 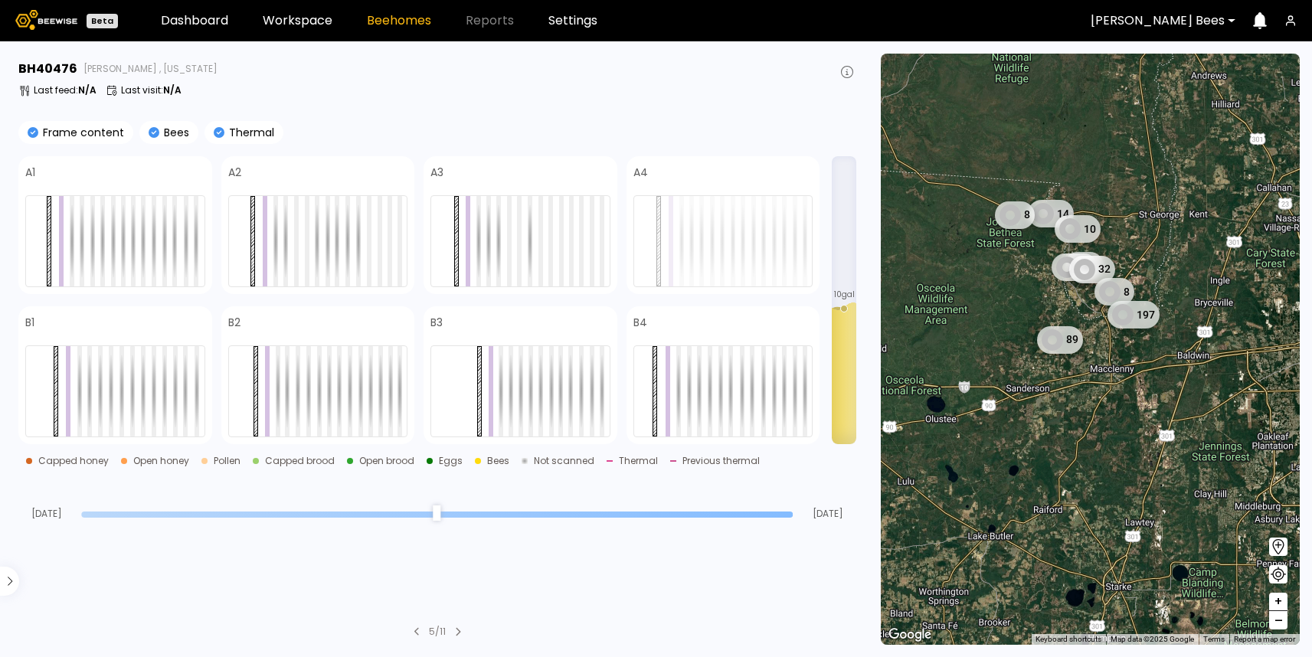 What do you see at coordinates (640, 172) in the screenshot?
I see `h4: A4` at bounding box center [640, 172].